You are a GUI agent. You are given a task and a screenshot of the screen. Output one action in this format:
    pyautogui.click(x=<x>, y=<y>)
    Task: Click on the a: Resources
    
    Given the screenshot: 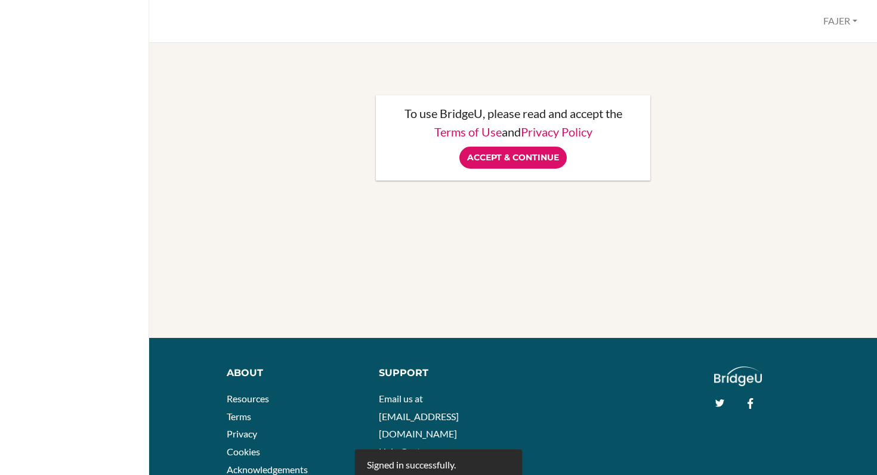 What is the action you would take?
    pyautogui.click(x=248, y=398)
    